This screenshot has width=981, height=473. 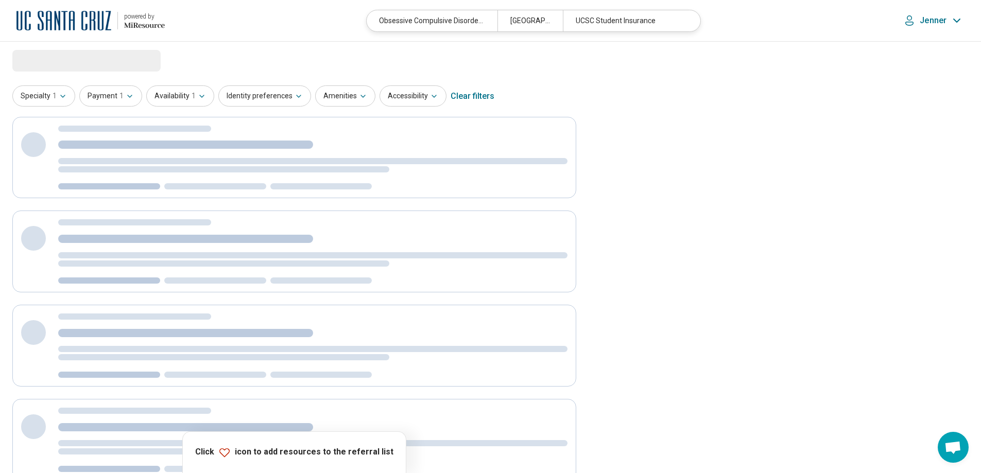 What do you see at coordinates (144, 16) in the screenshot?
I see `div: powered by` at bounding box center [144, 16].